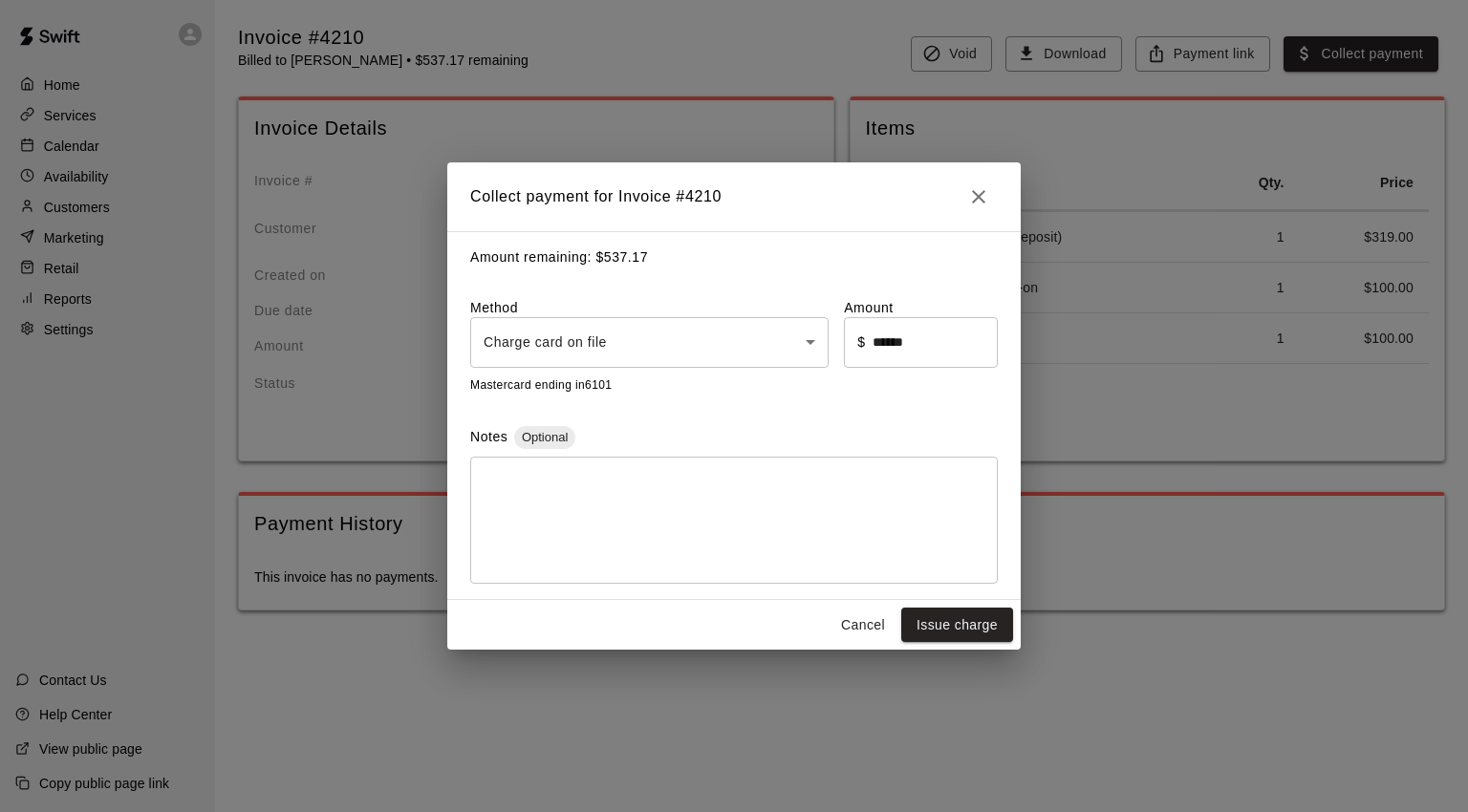 This screenshot has height=812, width=1468. What do you see at coordinates (734, 257) in the screenshot?
I see `p: Amount remaining: $ 537.17` at bounding box center [734, 257].